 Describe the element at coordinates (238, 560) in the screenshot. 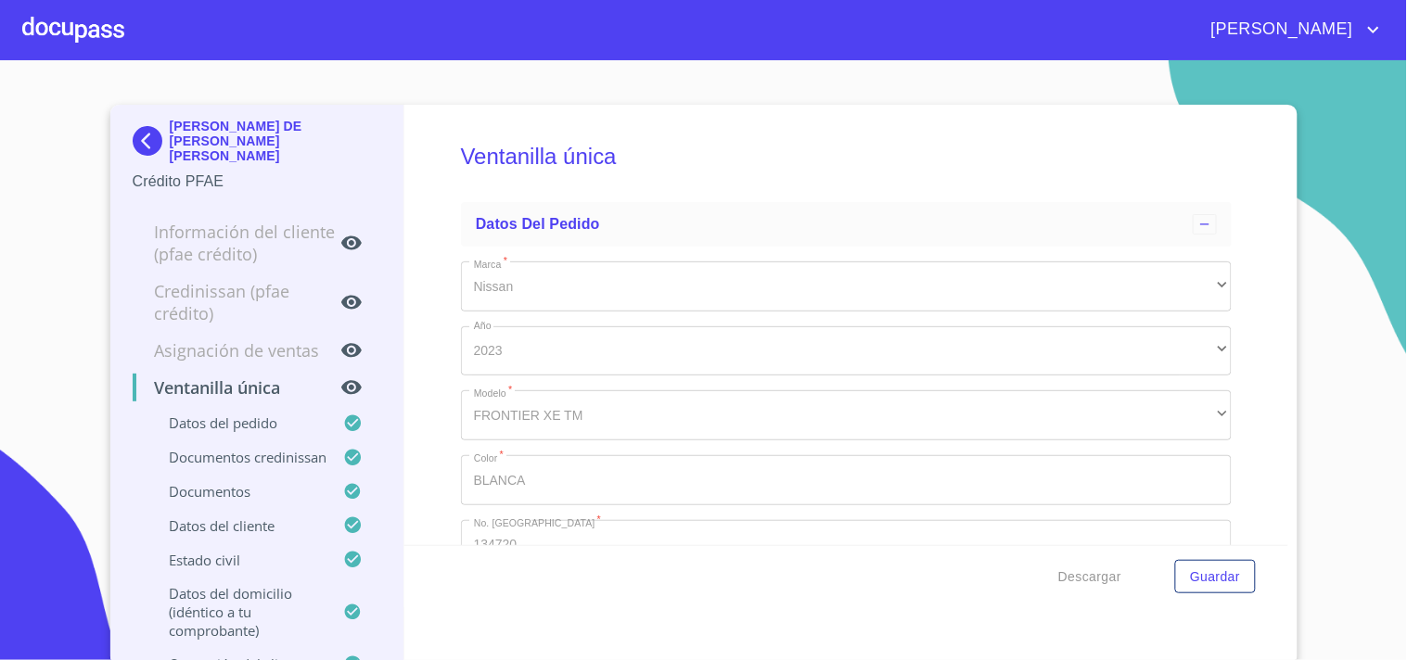

I see `p: Estado civil` at that location.